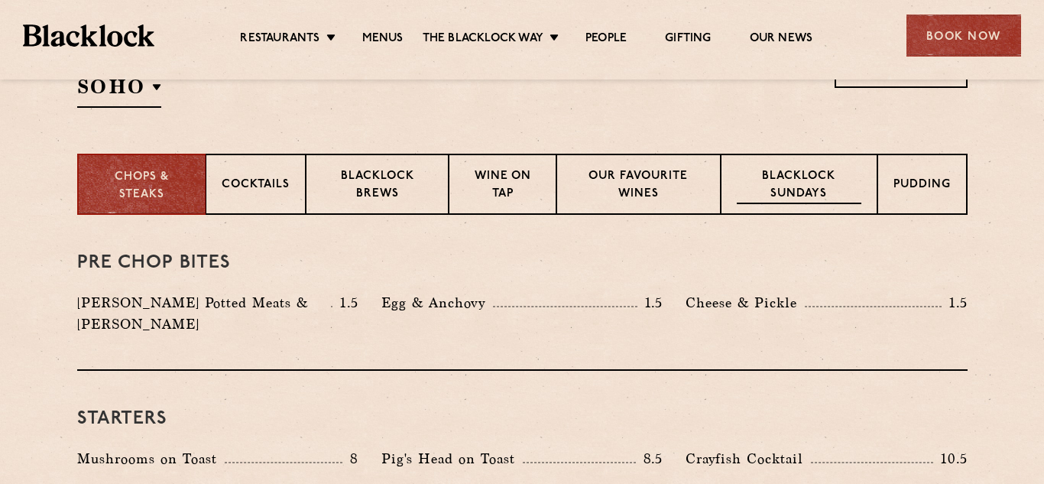 The image size is (1044, 484). Describe the element at coordinates (950, 459) in the screenshot. I see `p: 10.5` at that location.